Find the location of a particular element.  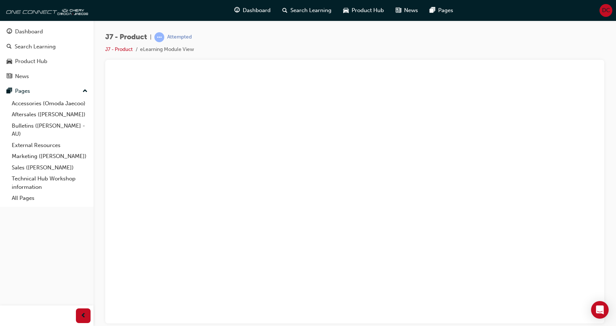

span: up-icon is located at coordinates (85, 91).